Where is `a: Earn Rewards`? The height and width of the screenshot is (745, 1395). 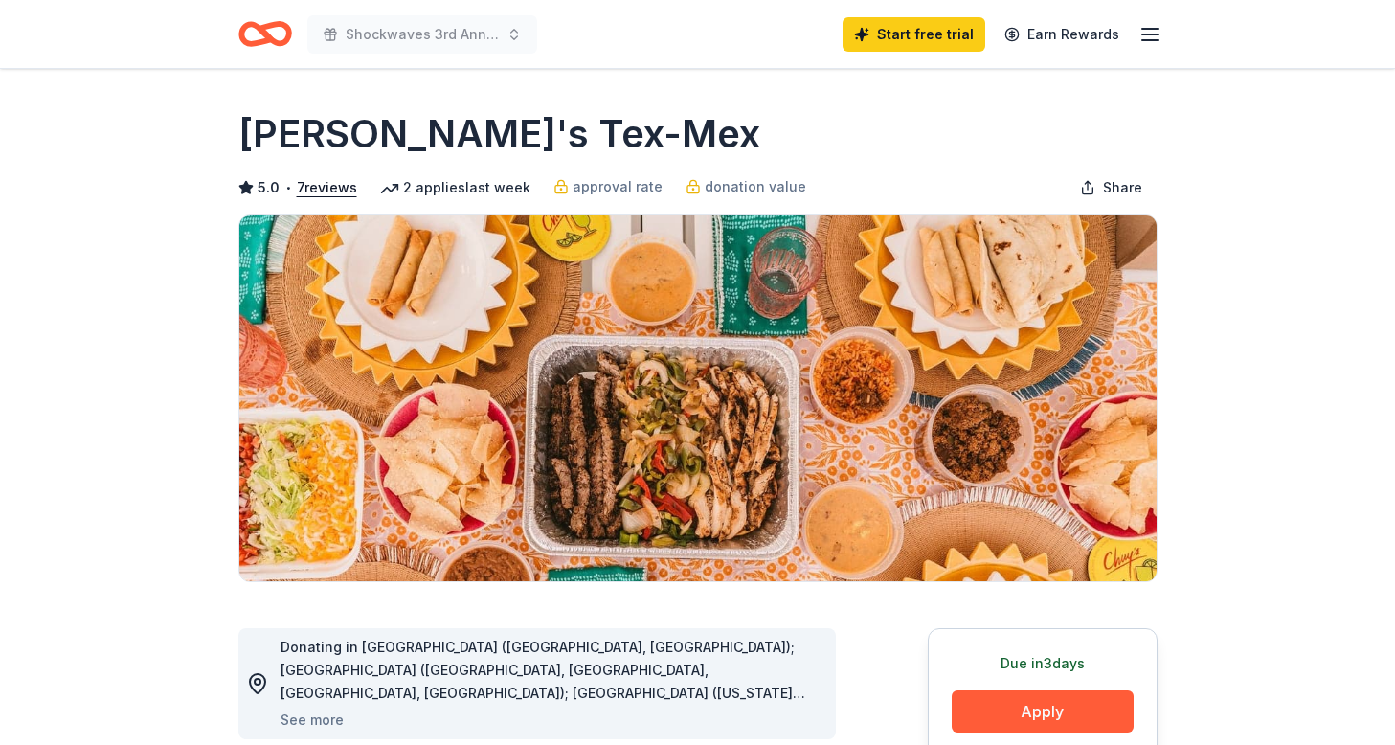
a: Earn Rewards is located at coordinates (1062, 34).